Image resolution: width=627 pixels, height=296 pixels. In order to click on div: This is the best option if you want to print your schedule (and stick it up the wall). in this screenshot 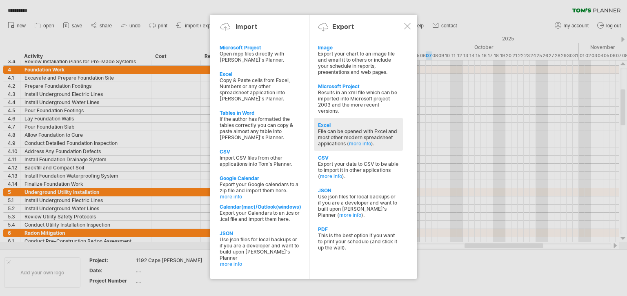, I will do `click(358, 241)`.